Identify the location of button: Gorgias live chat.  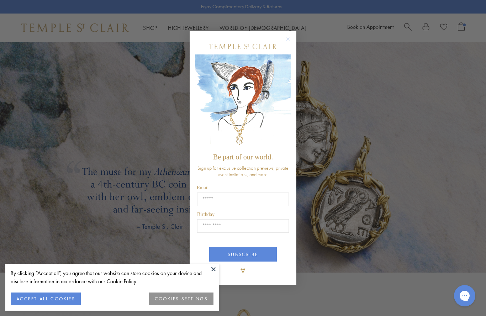
(14, 13).